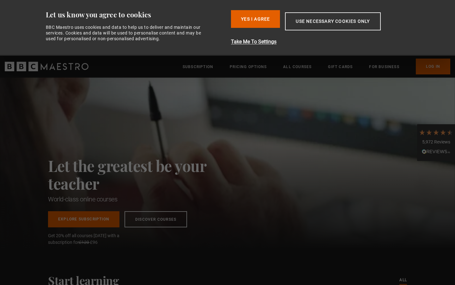 This screenshot has height=285, width=455. I want to click on svg: BBC Maestro, so click(46, 66).